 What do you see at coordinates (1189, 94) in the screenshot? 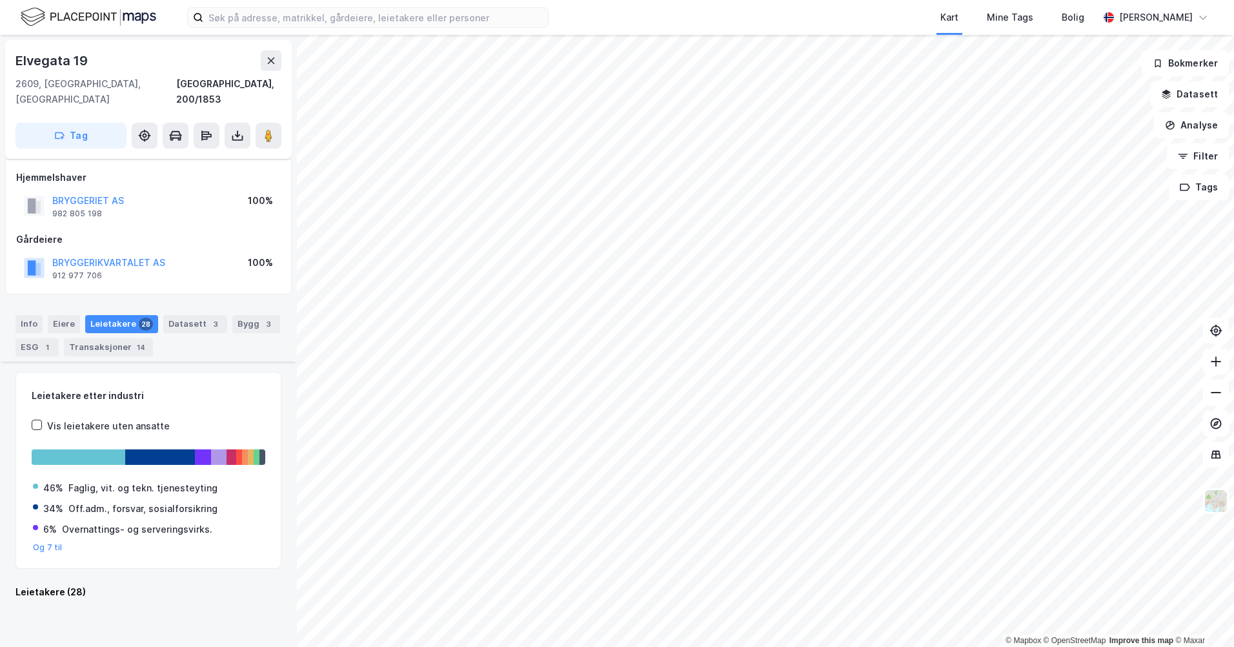
I see `button: Datasett` at bounding box center [1189, 94].